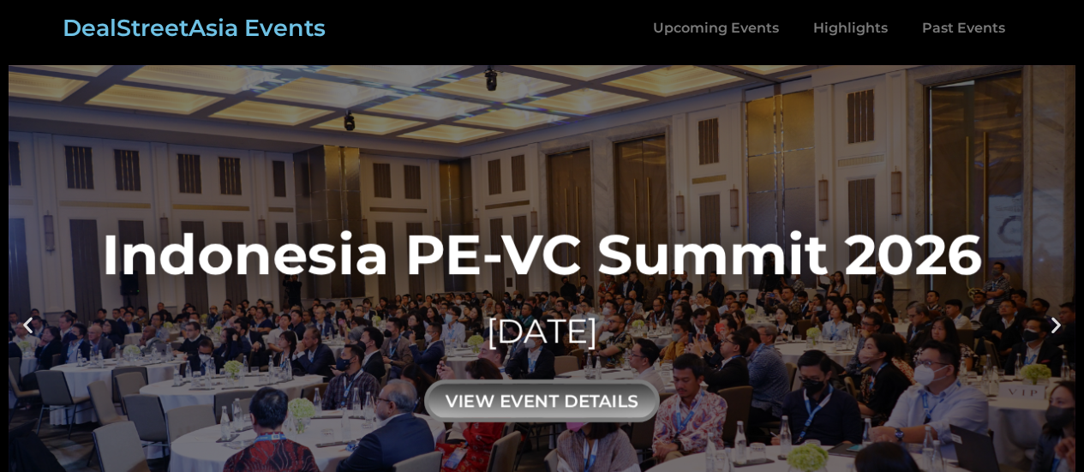 The height and width of the screenshot is (472, 1084). Describe the element at coordinates (963, 28) in the screenshot. I see `a: Past Events` at that location.